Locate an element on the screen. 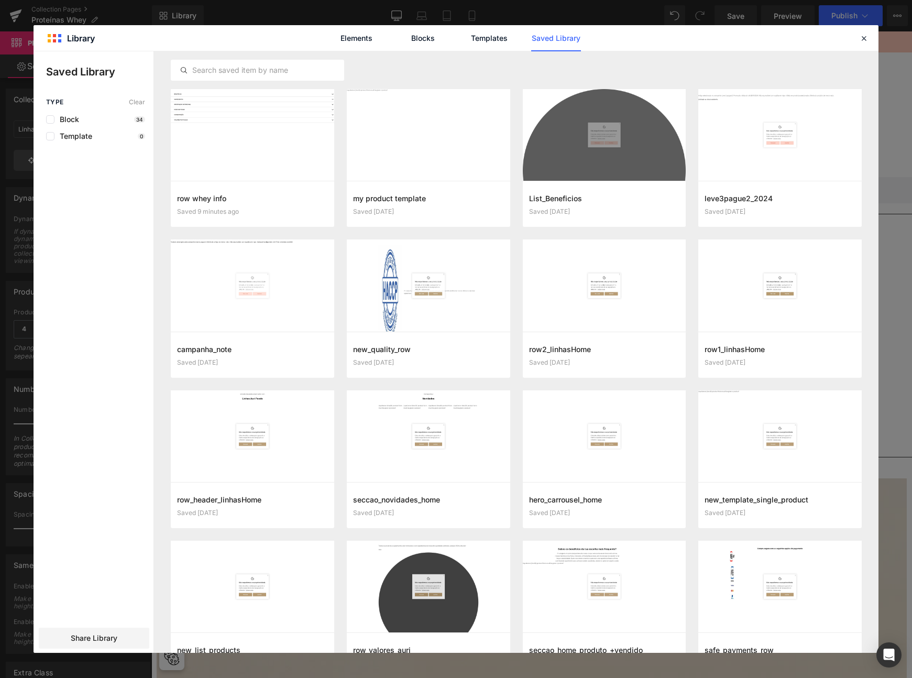 The image size is (912, 678). div: Open Intercom Messenger is located at coordinates (889, 655).